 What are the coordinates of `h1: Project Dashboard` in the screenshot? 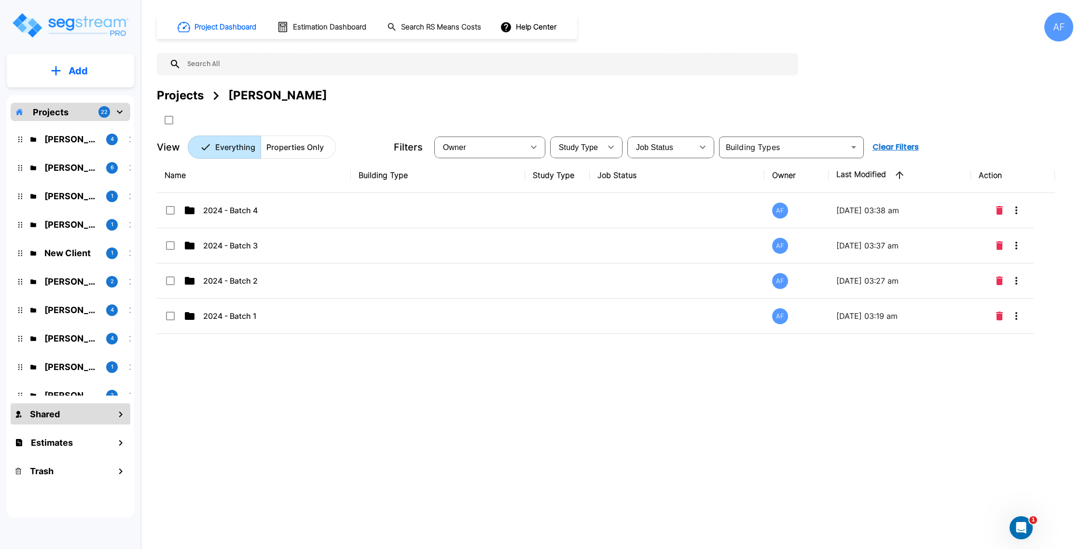 It's located at (225, 27).